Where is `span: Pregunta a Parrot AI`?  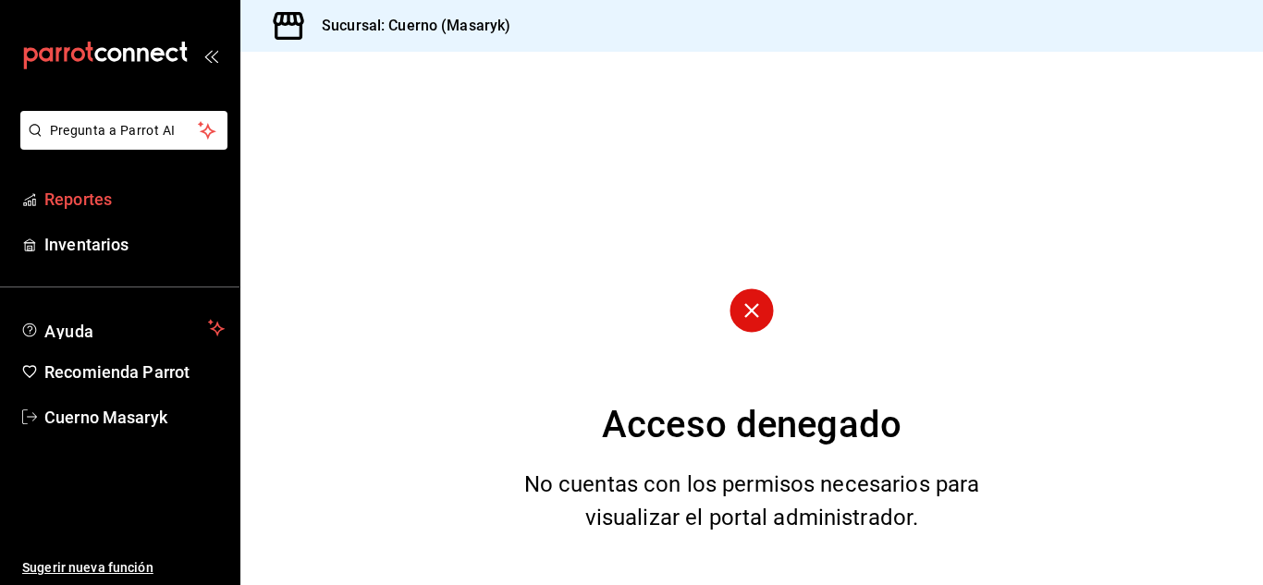 span: Pregunta a Parrot AI is located at coordinates (124, 130).